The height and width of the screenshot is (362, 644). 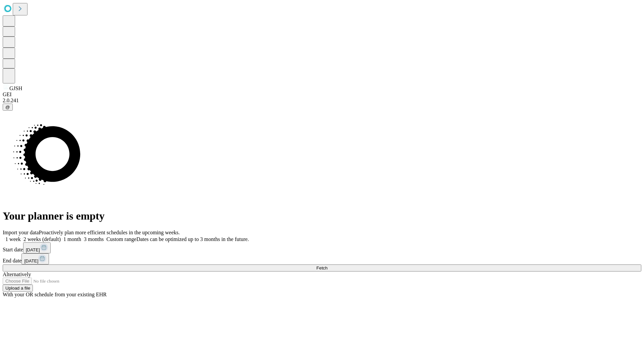 I want to click on span: GJSH, so click(x=16, y=88).